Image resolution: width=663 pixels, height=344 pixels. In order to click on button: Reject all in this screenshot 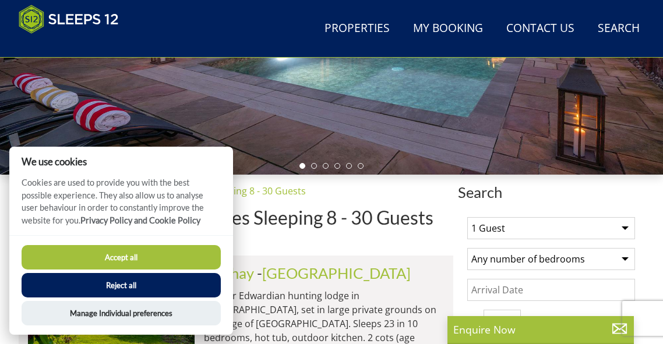, I will do `click(121, 285)`.